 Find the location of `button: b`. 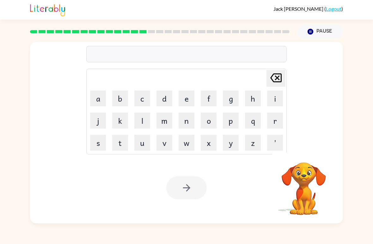

button: b is located at coordinates (120, 98).